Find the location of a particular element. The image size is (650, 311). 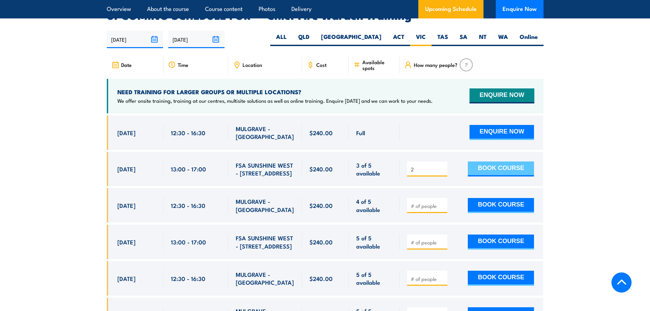

span: Available spots is located at coordinates (378, 65).